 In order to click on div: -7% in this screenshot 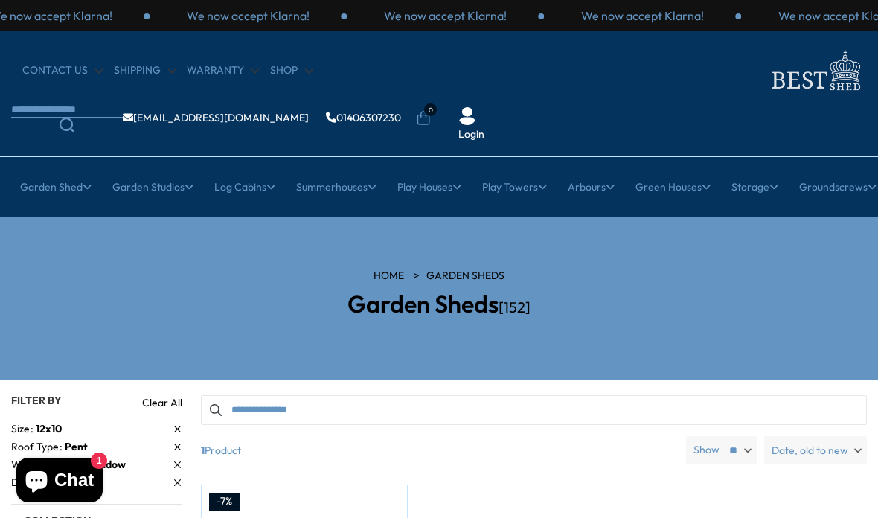, I will do `click(224, 502)`.